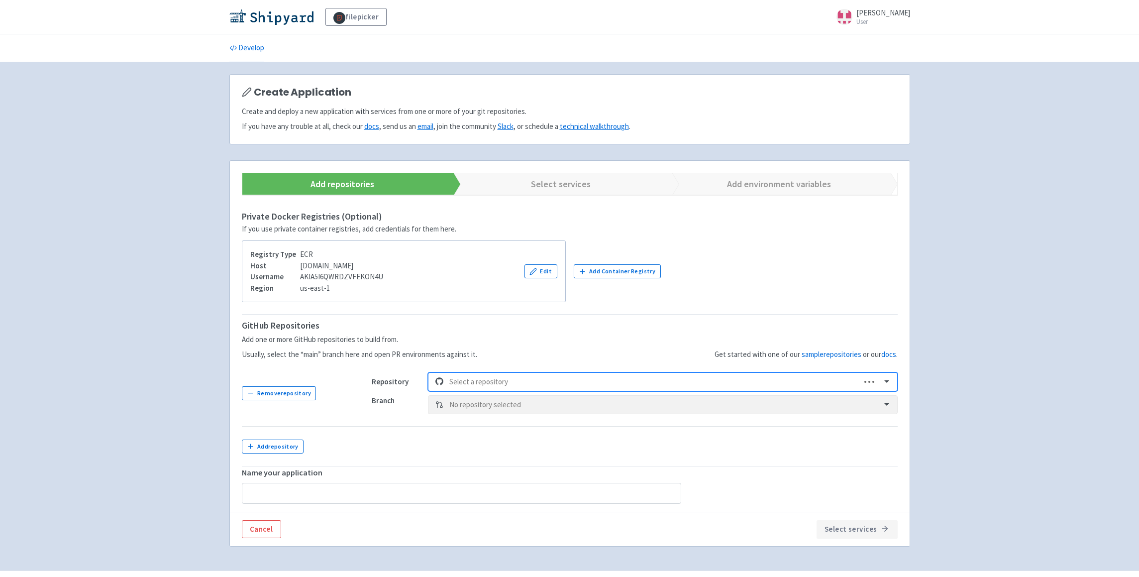 This screenshot has height=577, width=1139. What do you see at coordinates (541, 271) in the screenshot?
I see `button: Edit` at bounding box center [541, 271].